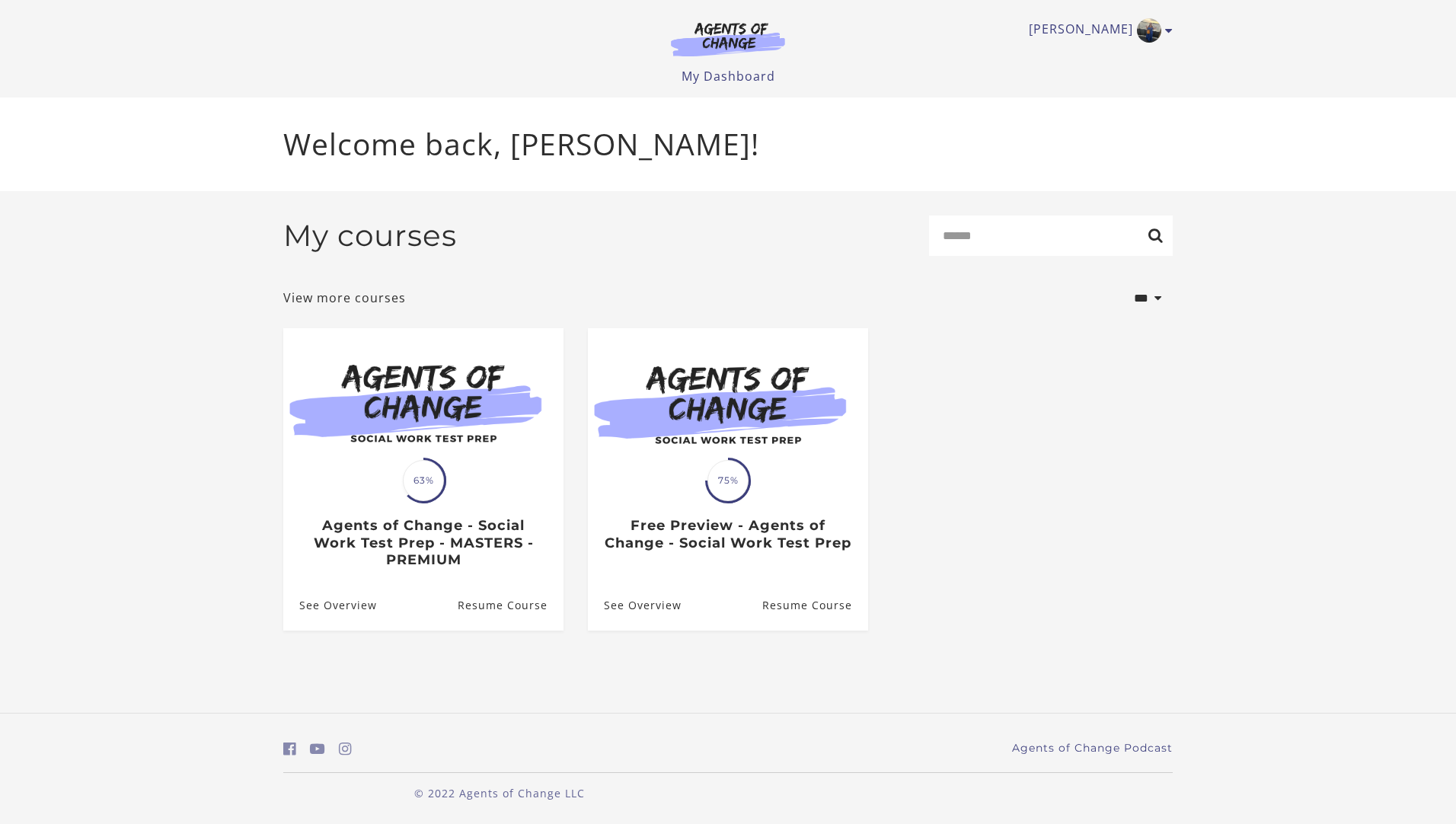  What do you see at coordinates (344, 298) in the screenshot?
I see `a: View more courses` at bounding box center [344, 298].